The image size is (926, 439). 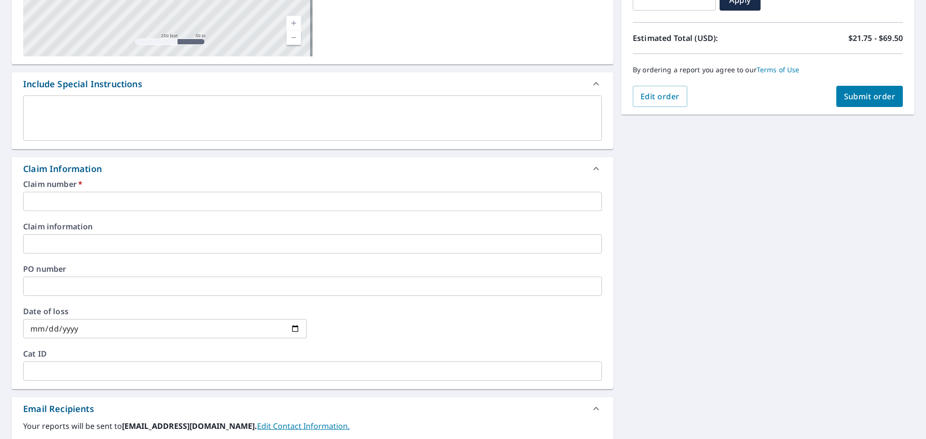 What do you see at coordinates (660, 96) in the screenshot?
I see `span: Edit order` at bounding box center [660, 96].